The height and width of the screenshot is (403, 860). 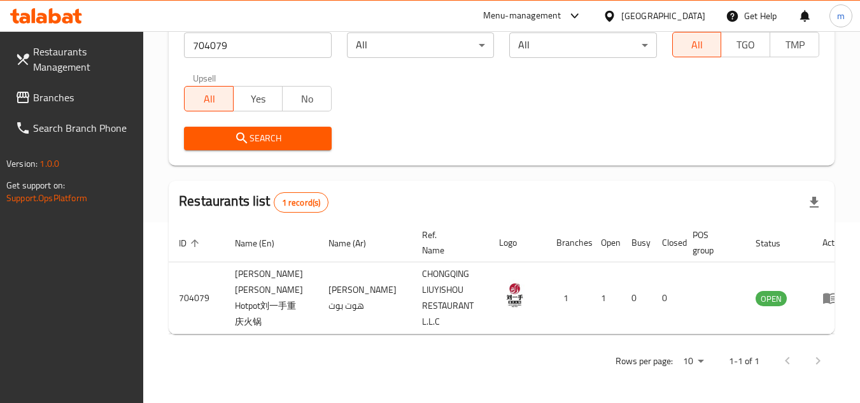 I want to click on span: Status, so click(x=776, y=243).